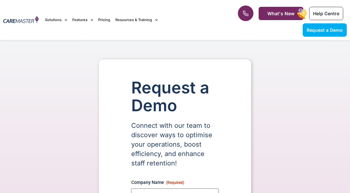 Image resolution: width=350 pixels, height=193 pixels. Describe the element at coordinates (325, 30) in the screenshot. I see `a: Request a Demo` at that location.